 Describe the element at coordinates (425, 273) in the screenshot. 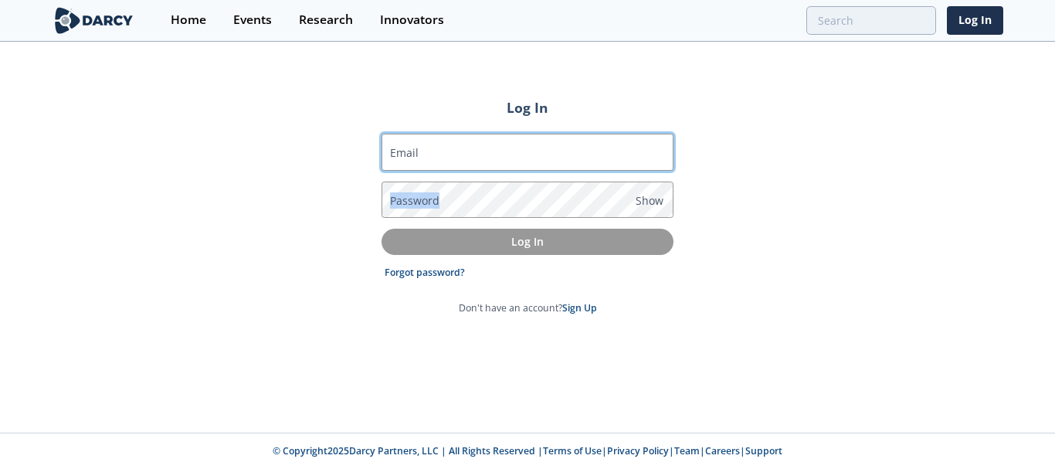

I see `a: Forgot password?` at that location.